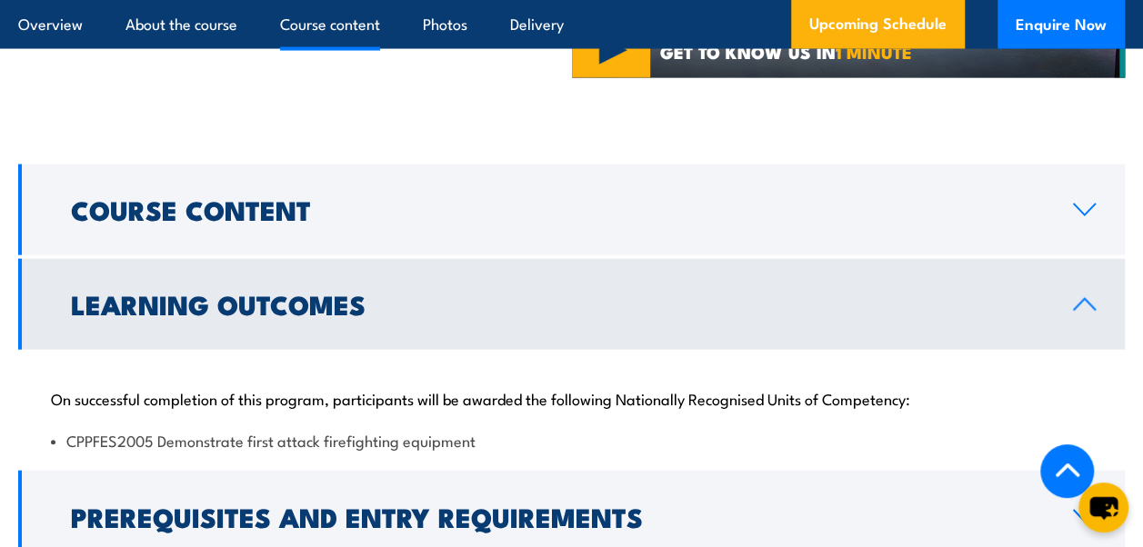  I want to click on a: Learning Outcomes, so click(571, 305).